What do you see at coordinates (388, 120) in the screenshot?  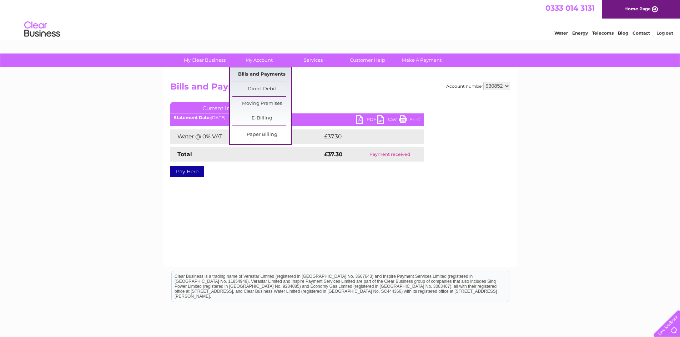 I see `a: CSV` at bounding box center [388, 120].